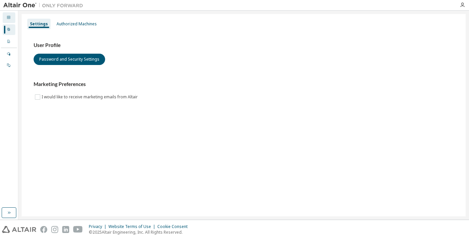 The width and height of the screenshot is (469, 239). What do you see at coordinates (98, 226) in the screenshot?
I see `div: Privacy` at bounding box center [98, 226].